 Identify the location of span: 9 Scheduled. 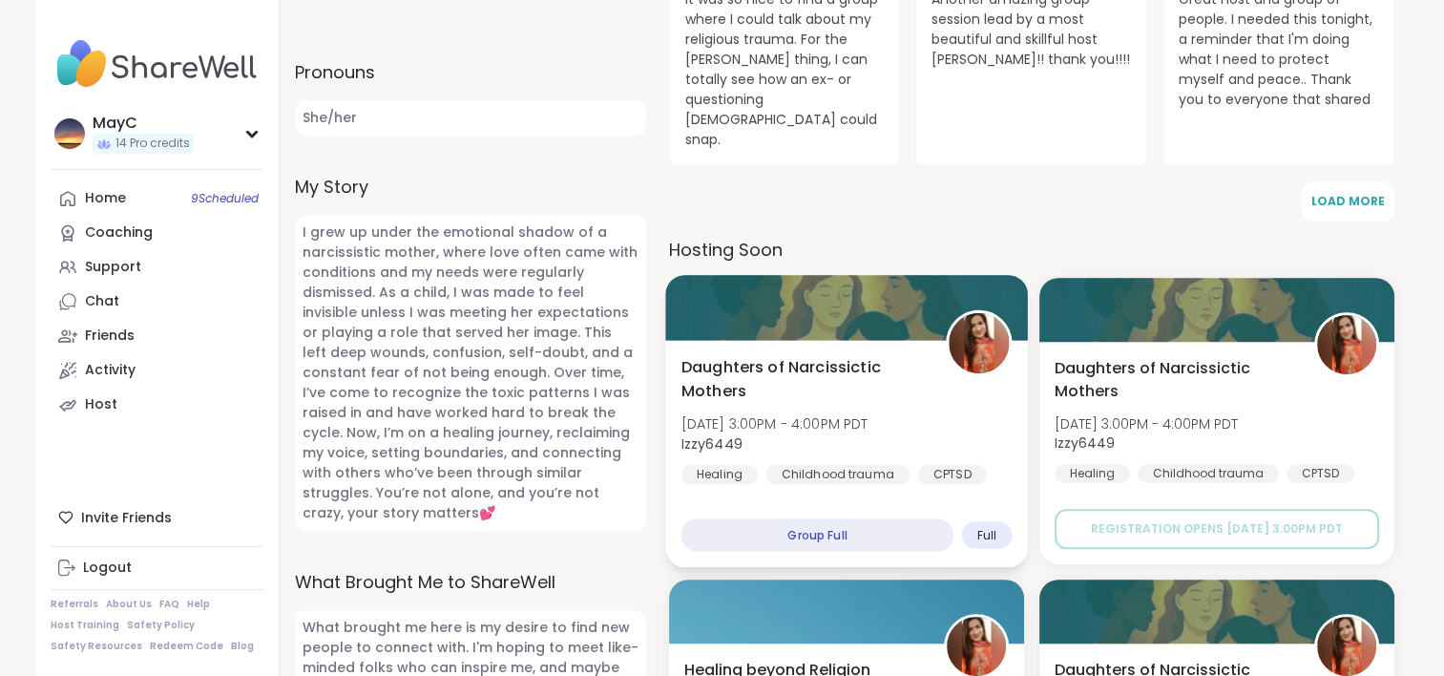
(224, 199).